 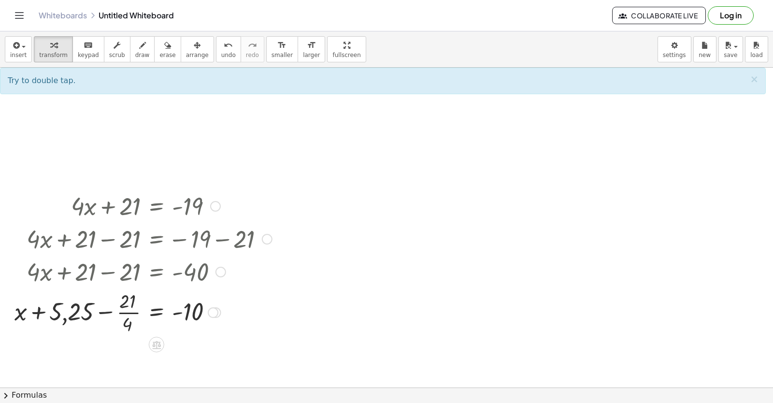 I want to click on span: settings, so click(x=674, y=55).